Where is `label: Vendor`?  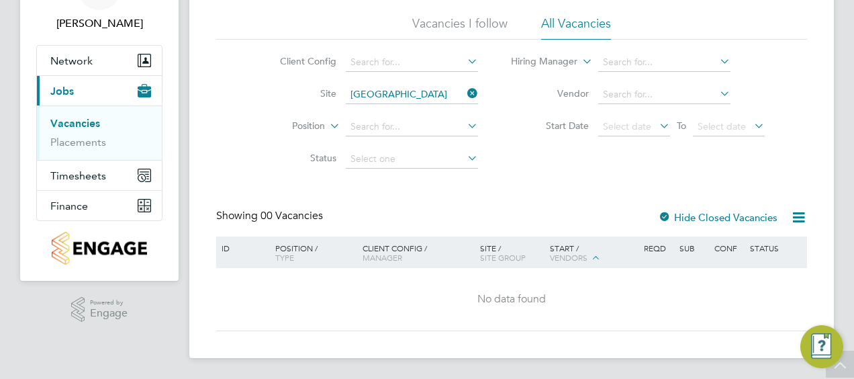 label: Vendor is located at coordinates (550, 93).